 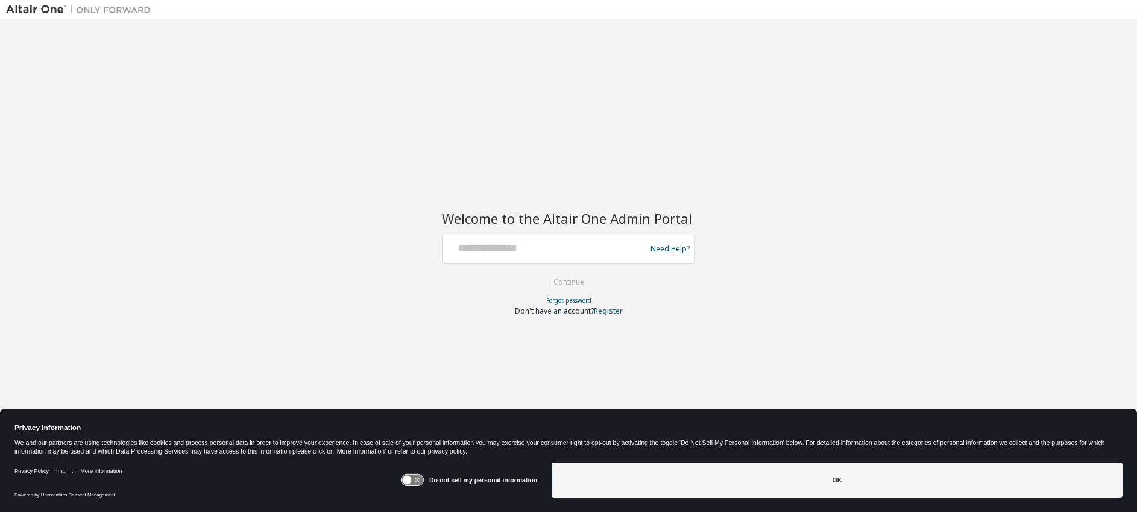 I want to click on span: Don't have an account?, so click(x=554, y=311).